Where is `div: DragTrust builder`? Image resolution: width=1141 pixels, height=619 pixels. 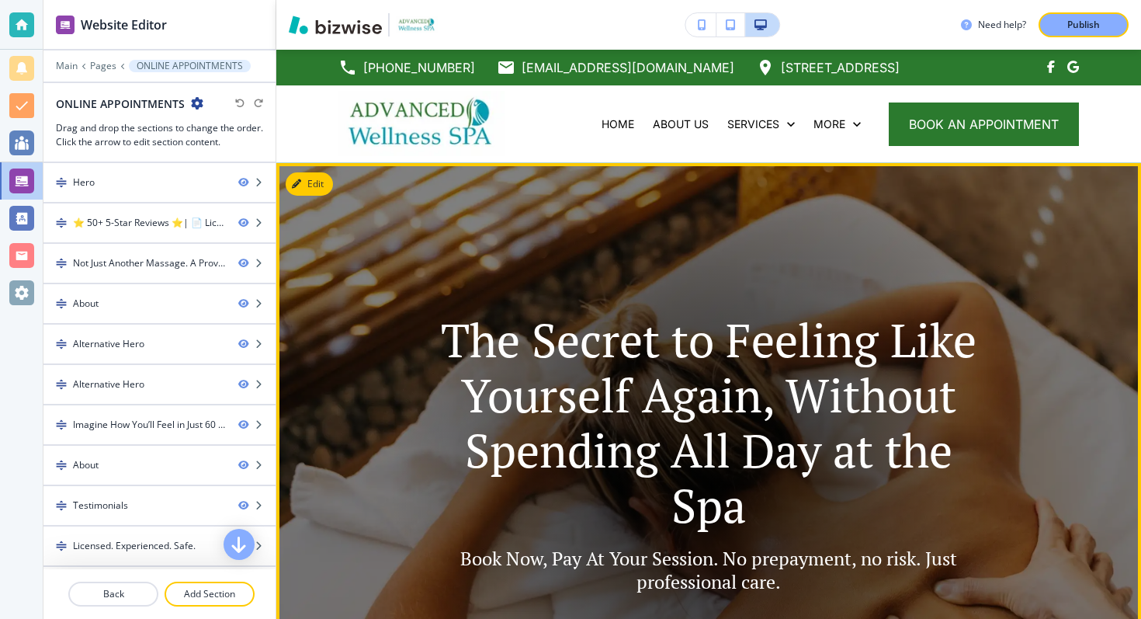
div: DragTrust builder is located at coordinates (159, 586).